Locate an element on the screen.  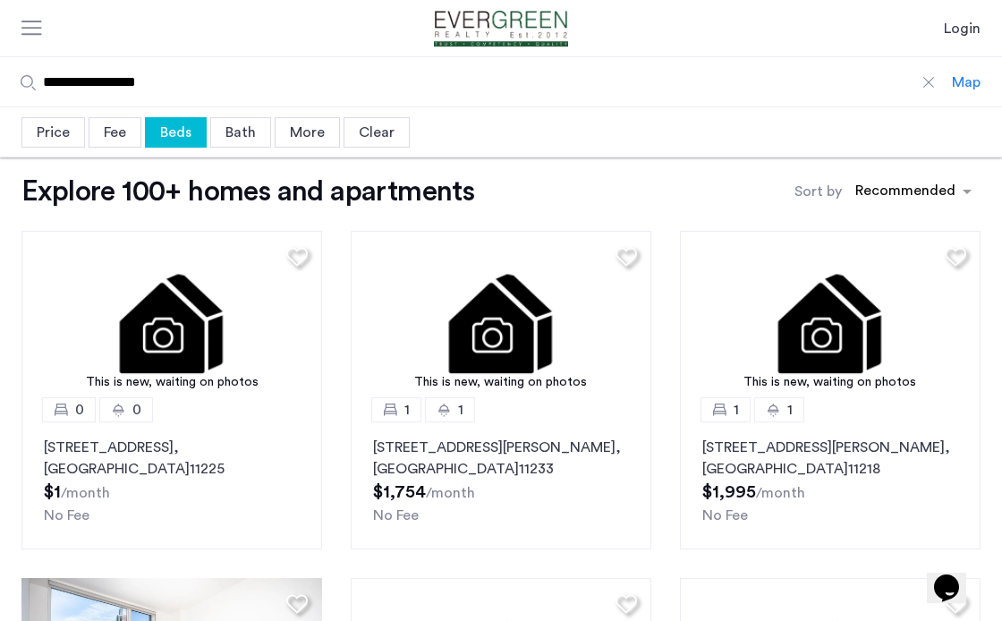
span: $1,754 is located at coordinates (399, 492).